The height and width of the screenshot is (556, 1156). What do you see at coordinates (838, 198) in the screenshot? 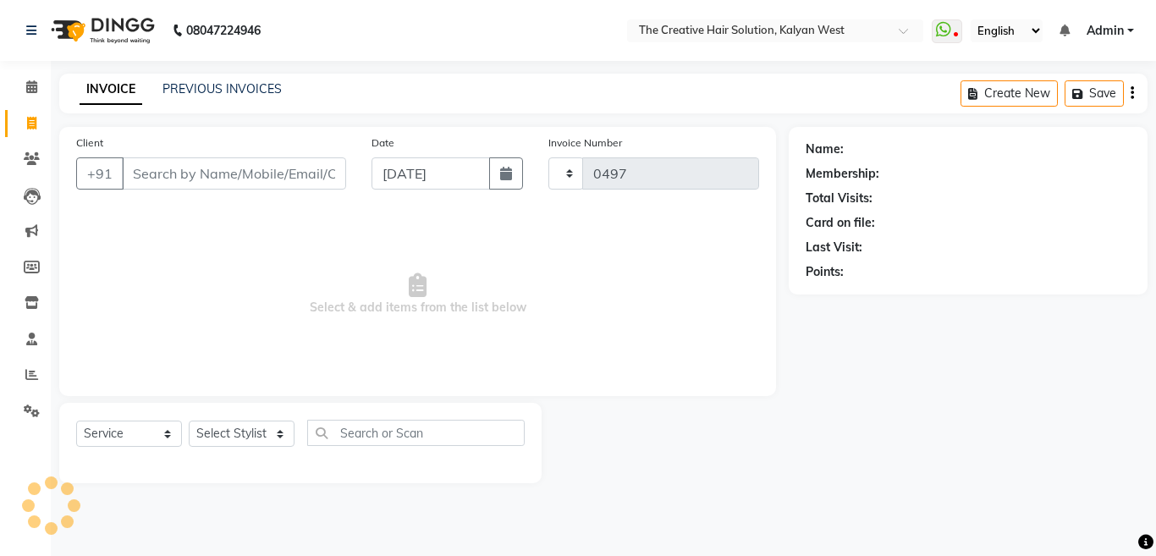
I see `div: Total Visits:` at bounding box center [838, 198].